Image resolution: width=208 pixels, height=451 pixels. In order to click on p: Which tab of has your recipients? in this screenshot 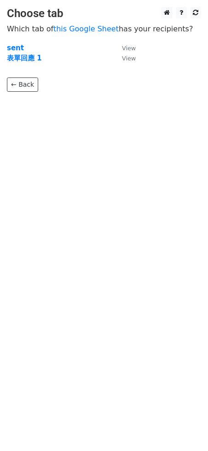, I will do `click(104, 29)`.